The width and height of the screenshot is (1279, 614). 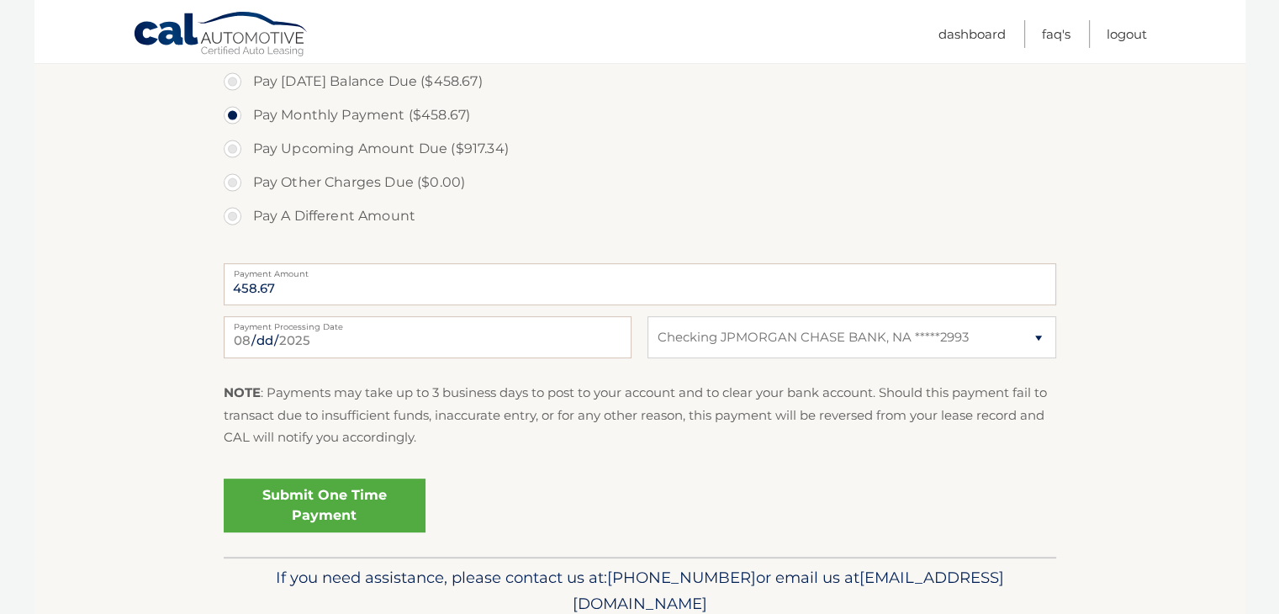 What do you see at coordinates (640, 149) in the screenshot?
I see `label: Pay Upcoming Amount Due ($917.34)` at bounding box center [640, 149].